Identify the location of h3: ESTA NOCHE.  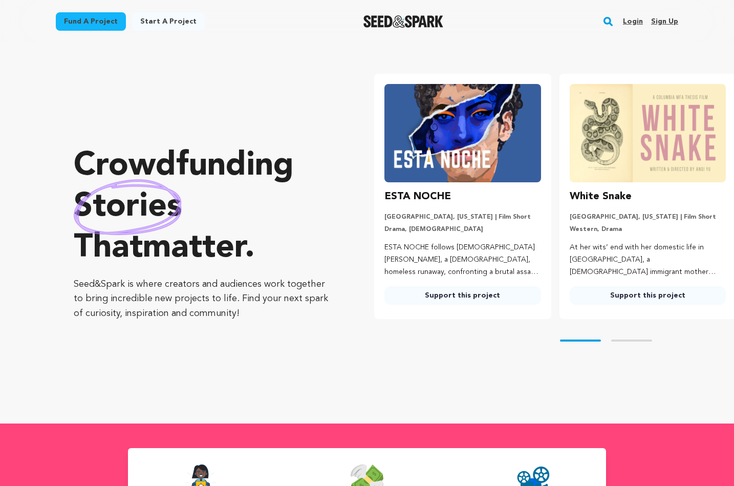
(417, 196).